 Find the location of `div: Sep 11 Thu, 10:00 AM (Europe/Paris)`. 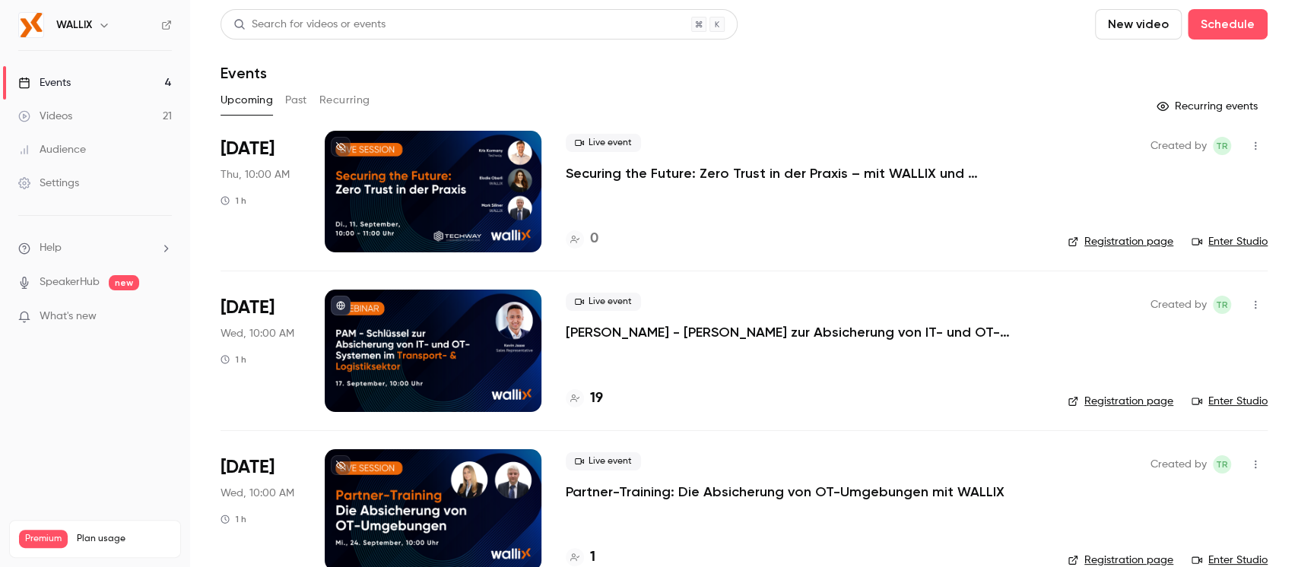

div: Sep 11 Thu, 10:00 AM (Europe/Paris) is located at coordinates (260, 192).